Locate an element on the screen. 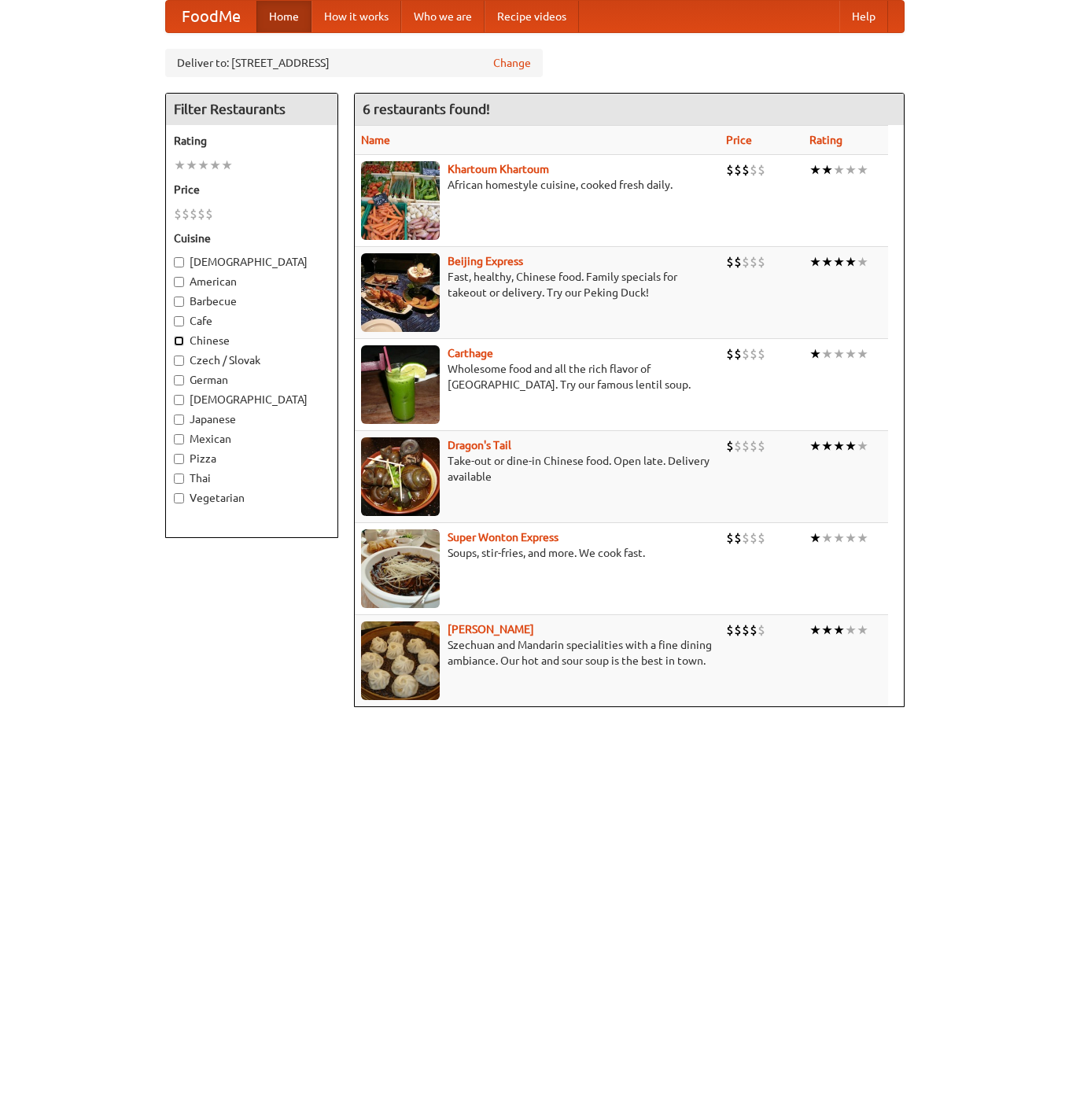 This screenshot has height=1113, width=1069. label: Barbecue is located at coordinates (252, 301).